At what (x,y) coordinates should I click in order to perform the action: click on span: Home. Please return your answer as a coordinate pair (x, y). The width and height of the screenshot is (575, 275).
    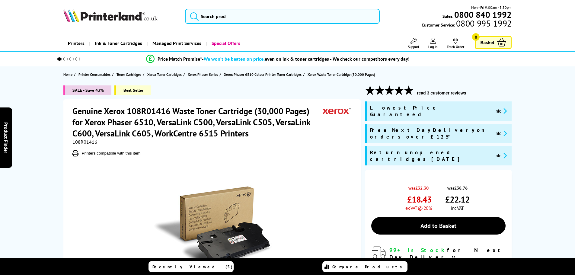
    Looking at the image, I should click on (68, 74).